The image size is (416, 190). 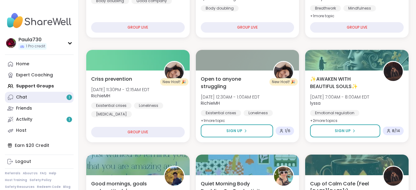 What do you see at coordinates (39, 97) in the screenshot?
I see `a: Chat1` at bounding box center [39, 97].